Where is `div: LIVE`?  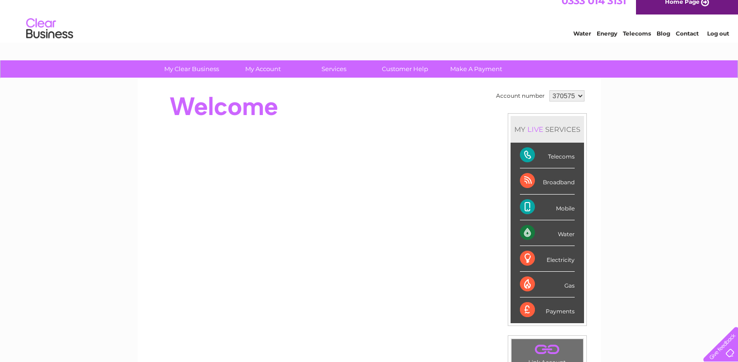 div: LIVE is located at coordinates (535, 129).